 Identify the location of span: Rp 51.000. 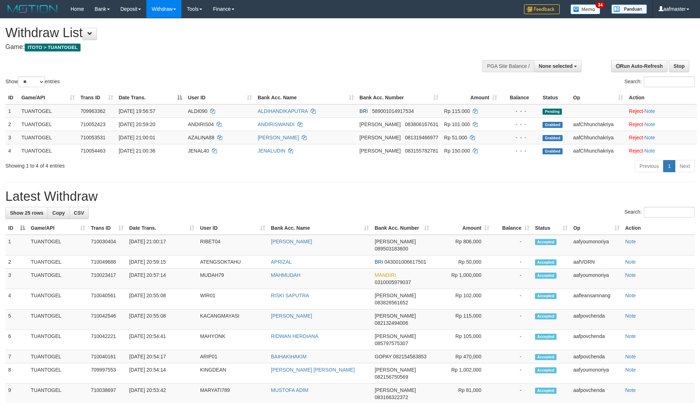
(455, 138).